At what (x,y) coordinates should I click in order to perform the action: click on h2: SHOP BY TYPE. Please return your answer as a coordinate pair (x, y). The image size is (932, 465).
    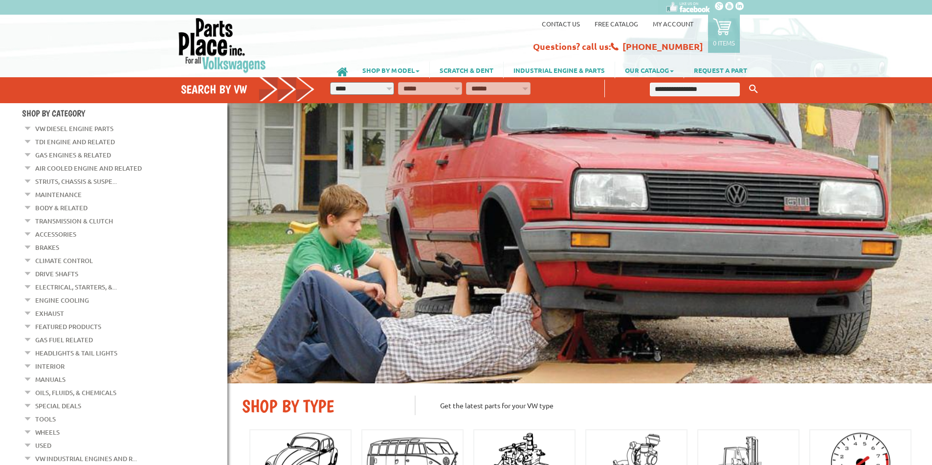
    Looking at the image, I should click on (321, 406).